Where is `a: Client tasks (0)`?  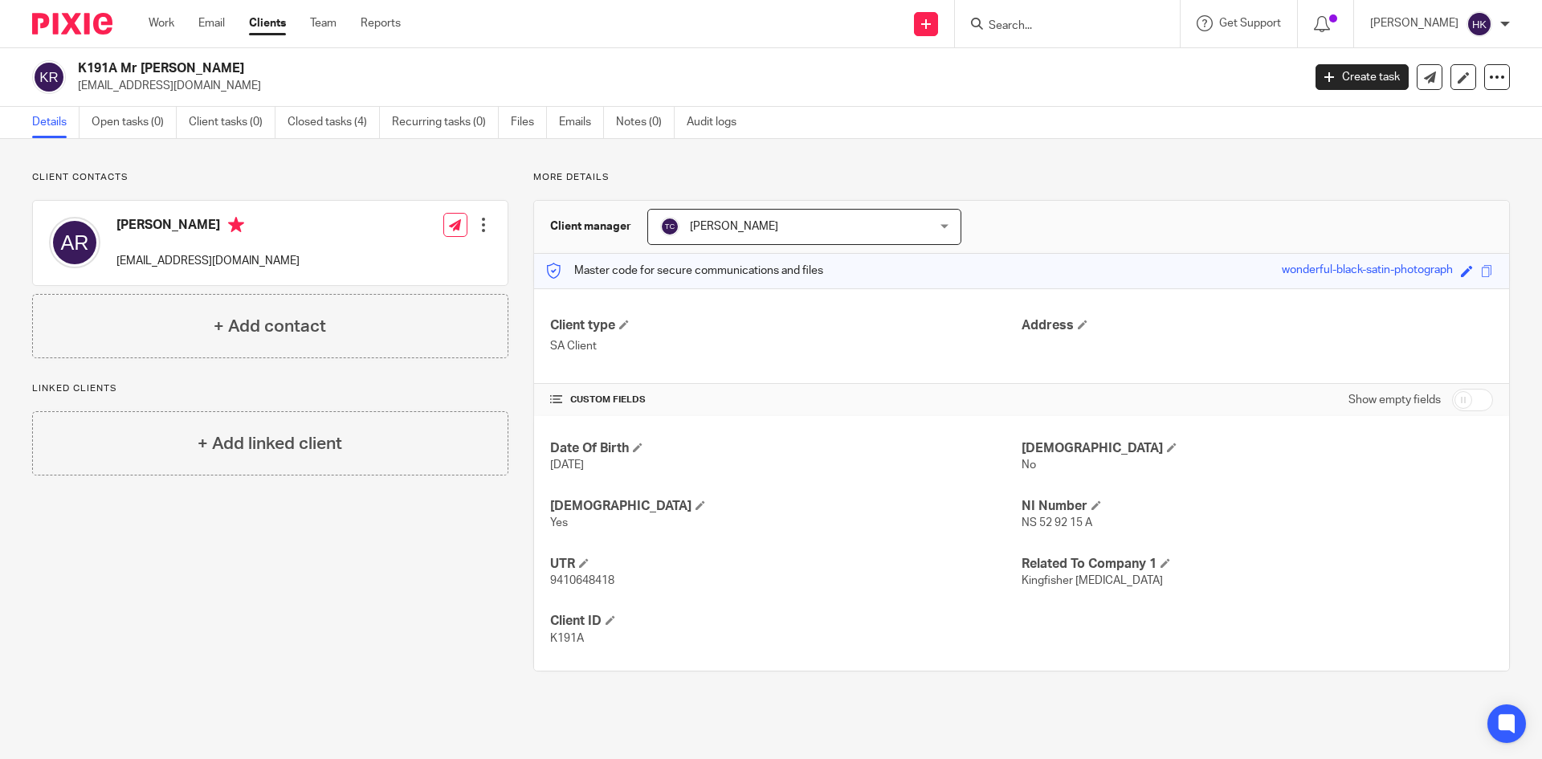
a: Client tasks (0) is located at coordinates (232, 122).